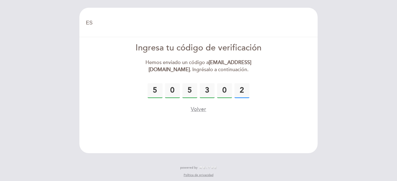 This screenshot has height=181, width=397. Describe the element at coordinates (199, 168) in the screenshot. I see `a: powered by` at that location.